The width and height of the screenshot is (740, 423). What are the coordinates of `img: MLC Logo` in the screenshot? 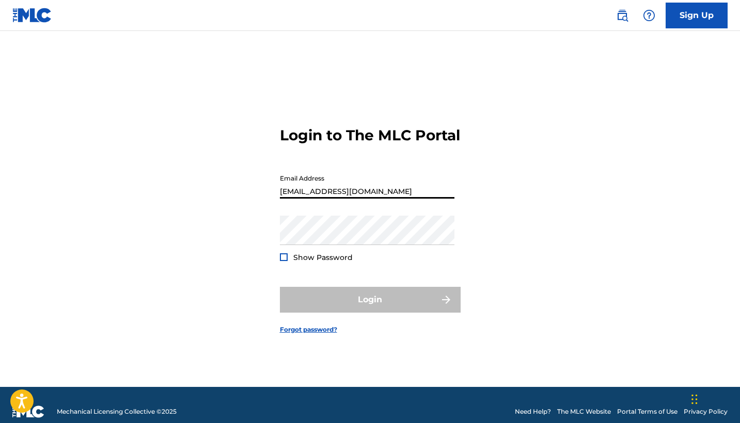 It's located at (32, 15).